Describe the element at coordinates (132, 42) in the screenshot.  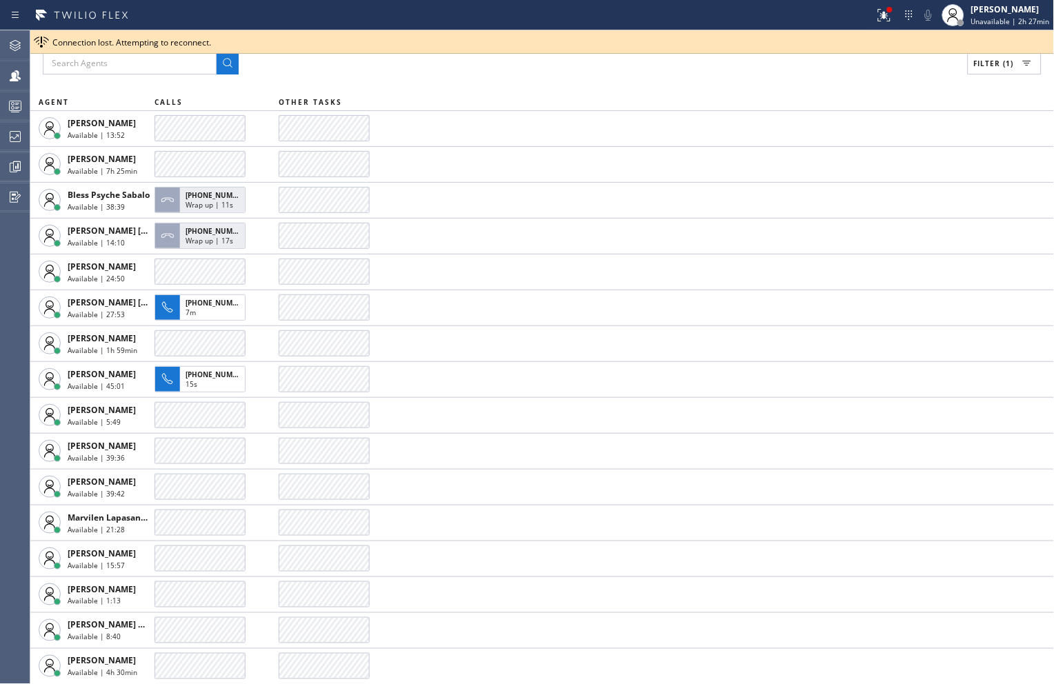
I see `span: Connection lost. Attempting to reconnect.` at that location.